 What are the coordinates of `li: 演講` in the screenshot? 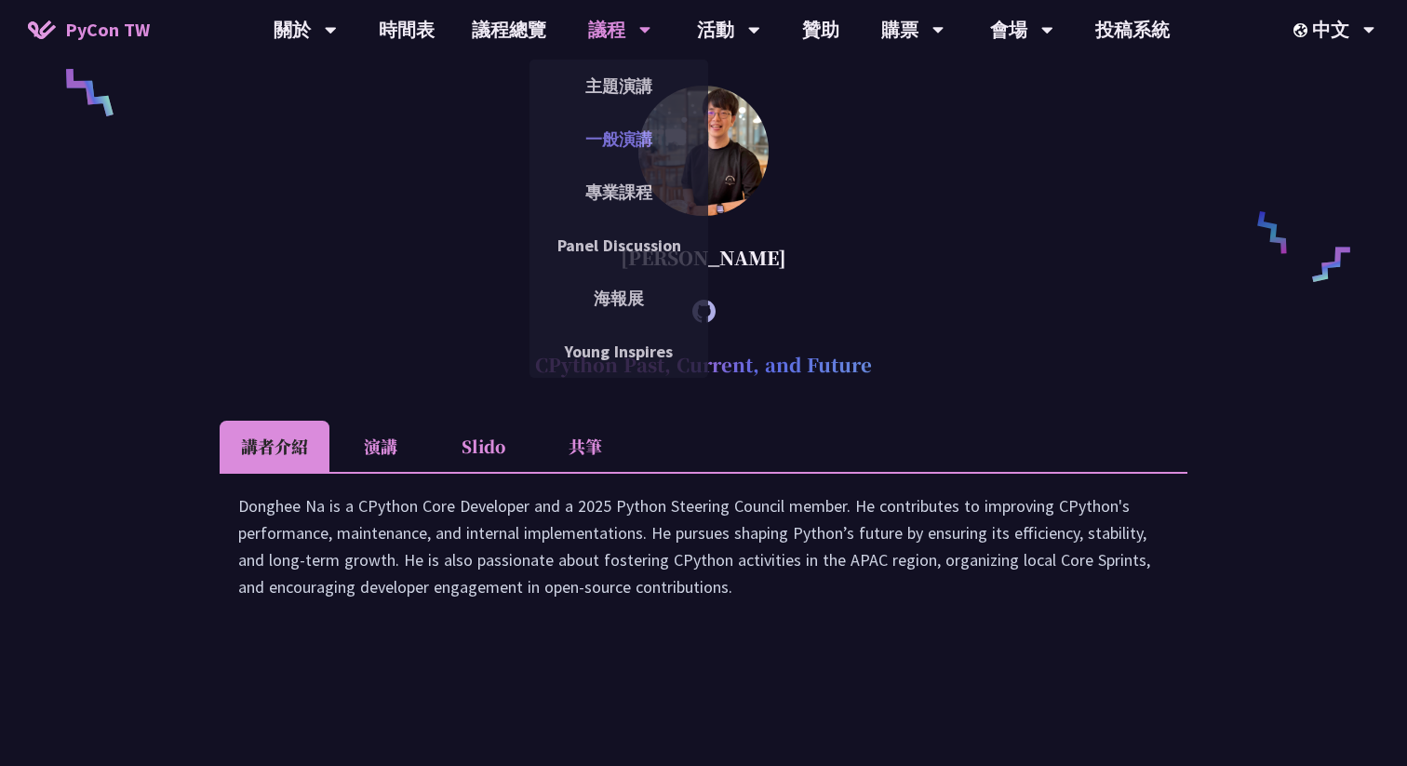 It's located at (381, 446).